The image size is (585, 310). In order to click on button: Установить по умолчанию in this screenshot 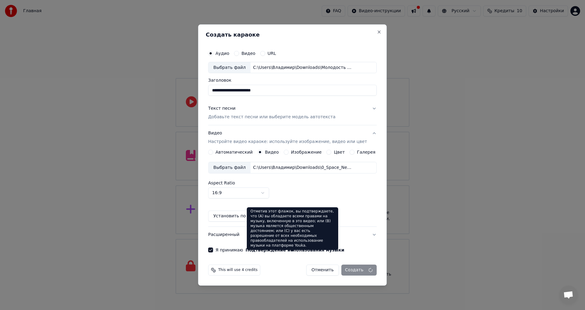, I will do `click(243, 216)`.